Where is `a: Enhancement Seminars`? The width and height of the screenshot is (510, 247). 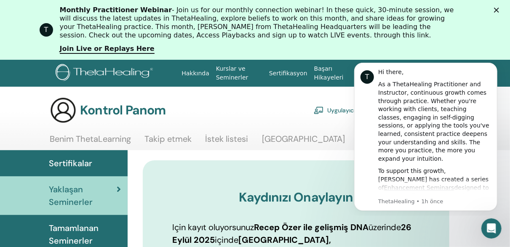 a: Enhancement Seminars is located at coordinates (77, 133).